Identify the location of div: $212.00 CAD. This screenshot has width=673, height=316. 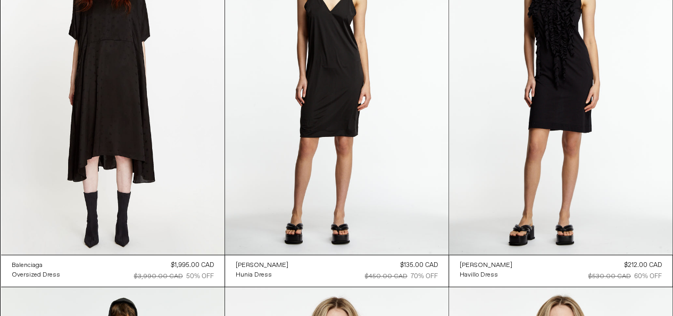
(643, 265).